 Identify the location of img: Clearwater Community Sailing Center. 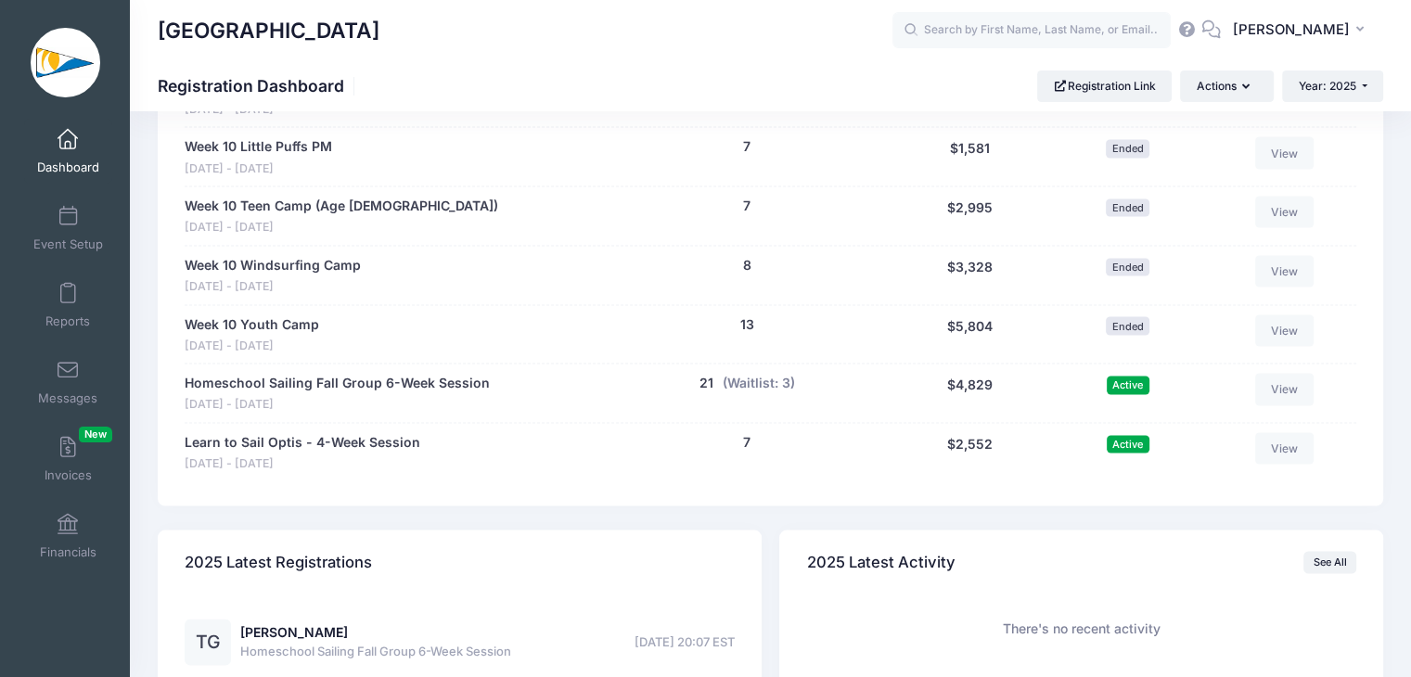
(65, 62).